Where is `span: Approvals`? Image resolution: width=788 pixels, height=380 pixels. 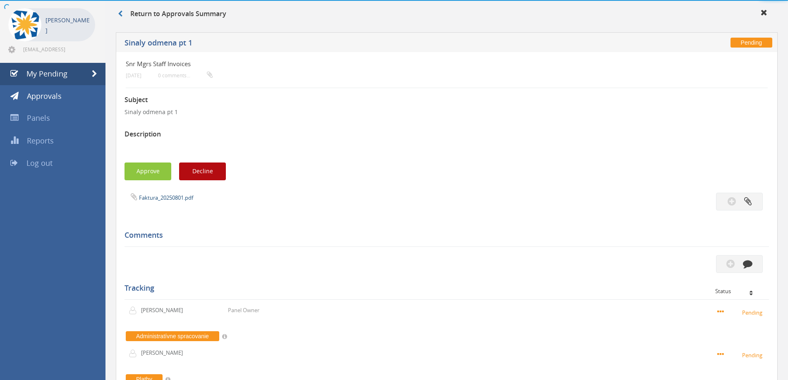 span: Approvals is located at coordinates (44, 96).